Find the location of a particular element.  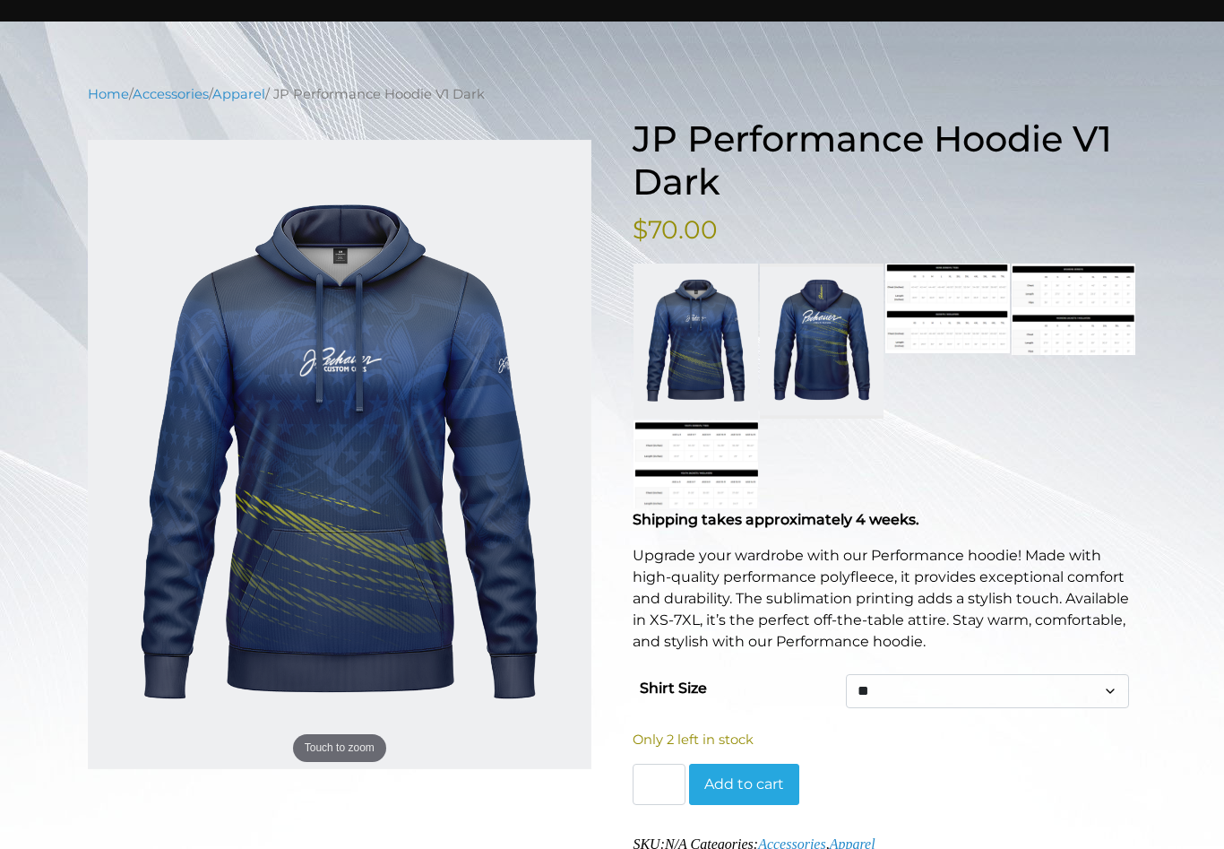

button: Add to cart is located at coordinates (744, 784).